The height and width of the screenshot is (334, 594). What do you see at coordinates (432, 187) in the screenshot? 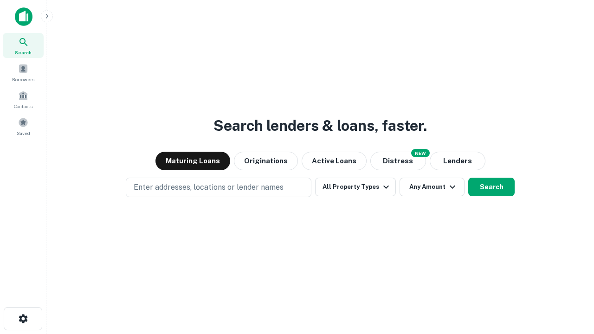
I see `button: Any Amount` at bounding box center [432, 187].